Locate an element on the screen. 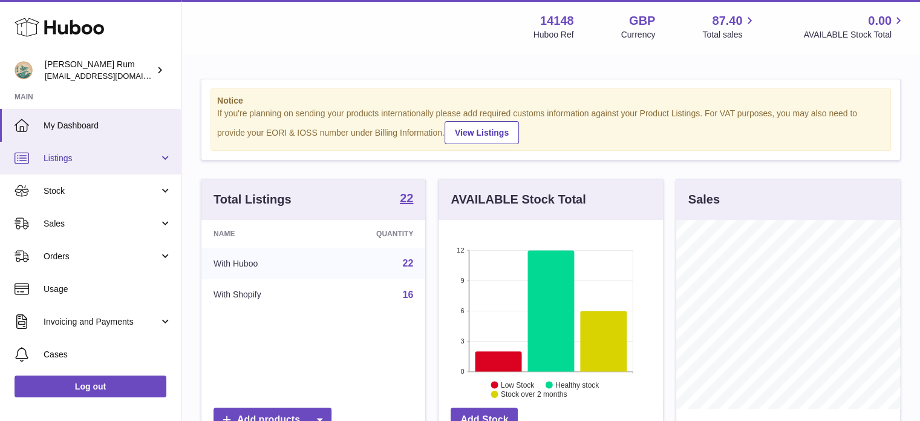 This screenshot has width=920, height=421. span: Invoicing and Payments is located at coordinates (101, 321).